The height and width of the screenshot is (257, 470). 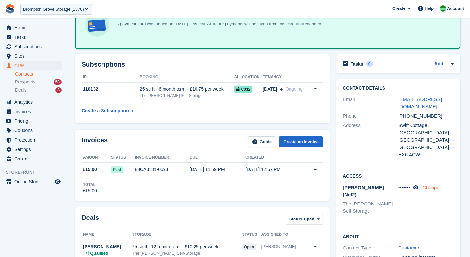 What do you see at coordinates (162, 158) in the screenshot?
I see `th: Invoice number` at bounding box center [162, 158].